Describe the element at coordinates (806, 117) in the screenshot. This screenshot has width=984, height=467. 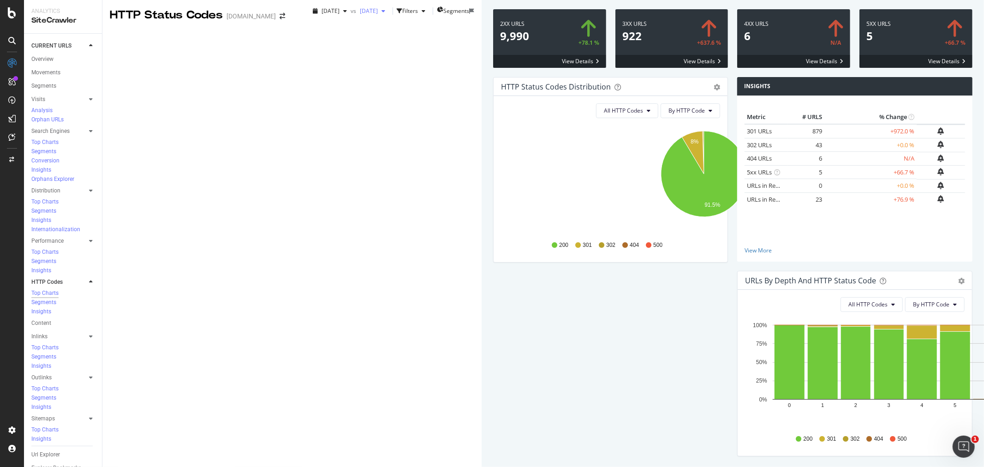
I see `th: # URLS` at that location.